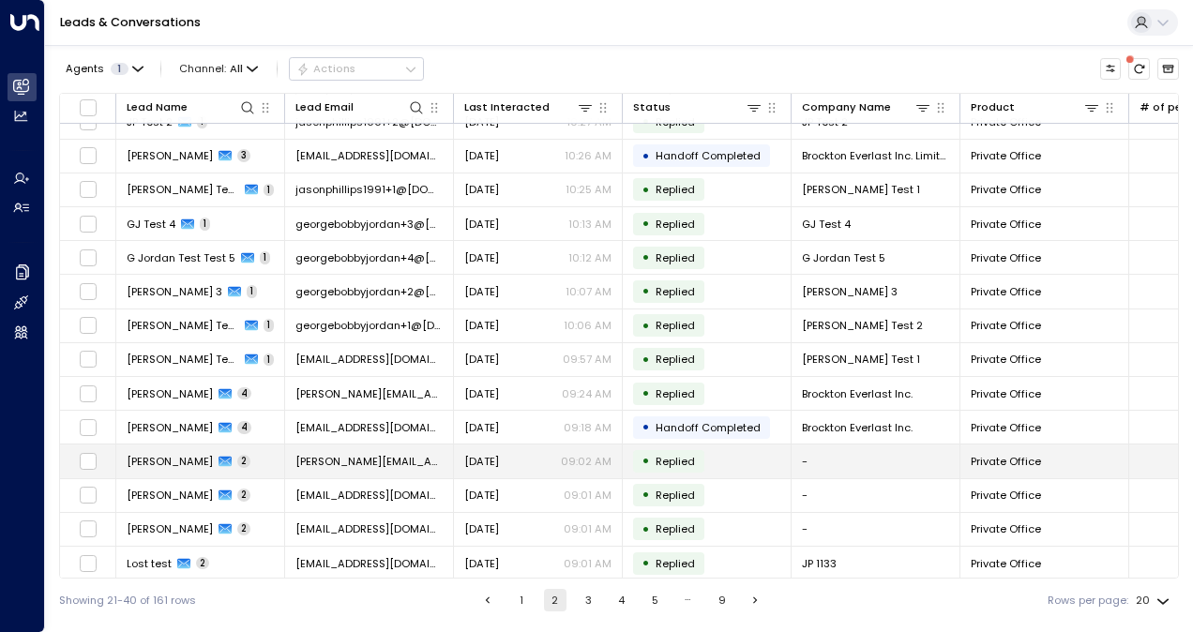 The height and width of the screenshot is (632, 1193). Describe the element at coordinates (555, 600) in the screenshot. I see `button: page 2` at that location.